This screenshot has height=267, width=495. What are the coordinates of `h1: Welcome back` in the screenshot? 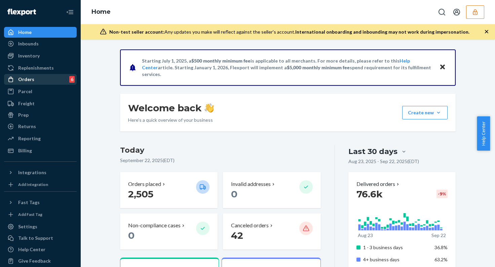 It's located at (171, 108).